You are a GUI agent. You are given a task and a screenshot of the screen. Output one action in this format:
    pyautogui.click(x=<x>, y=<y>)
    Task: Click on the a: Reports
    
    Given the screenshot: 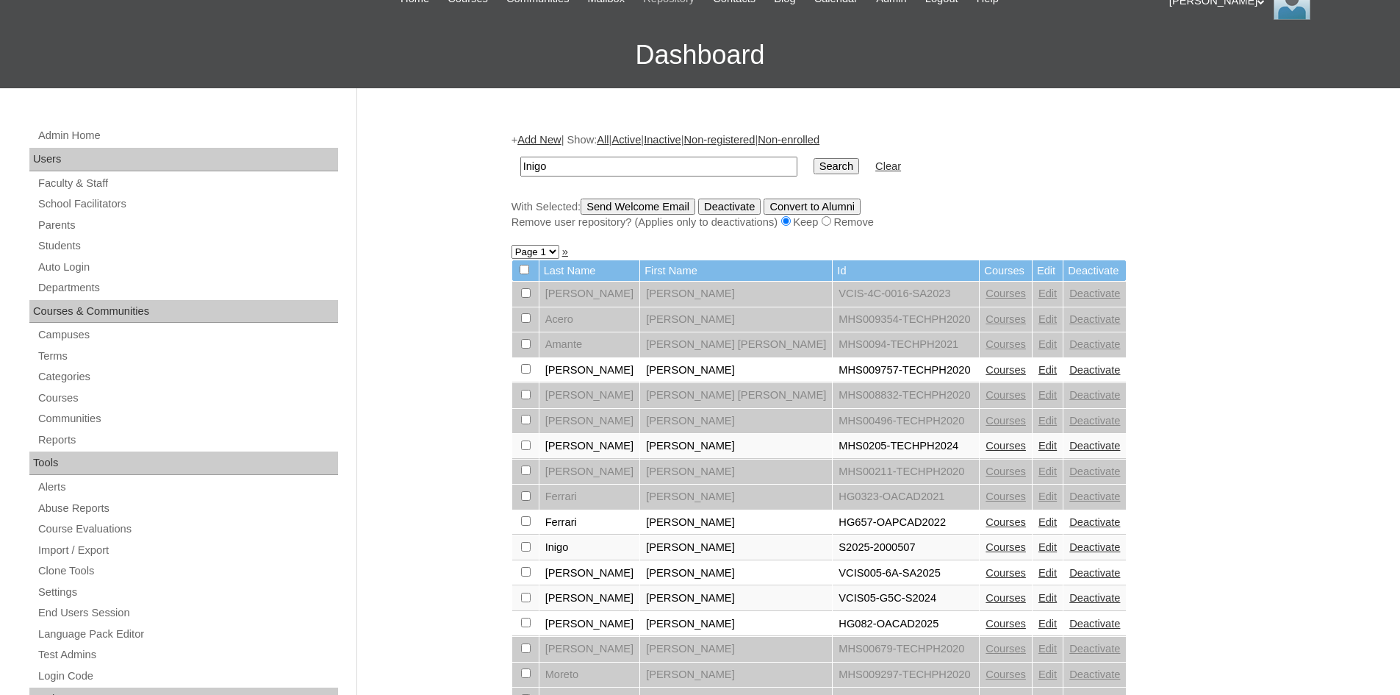 What is the action you would take?
    pyautogui.click(x=187, y=440)
    